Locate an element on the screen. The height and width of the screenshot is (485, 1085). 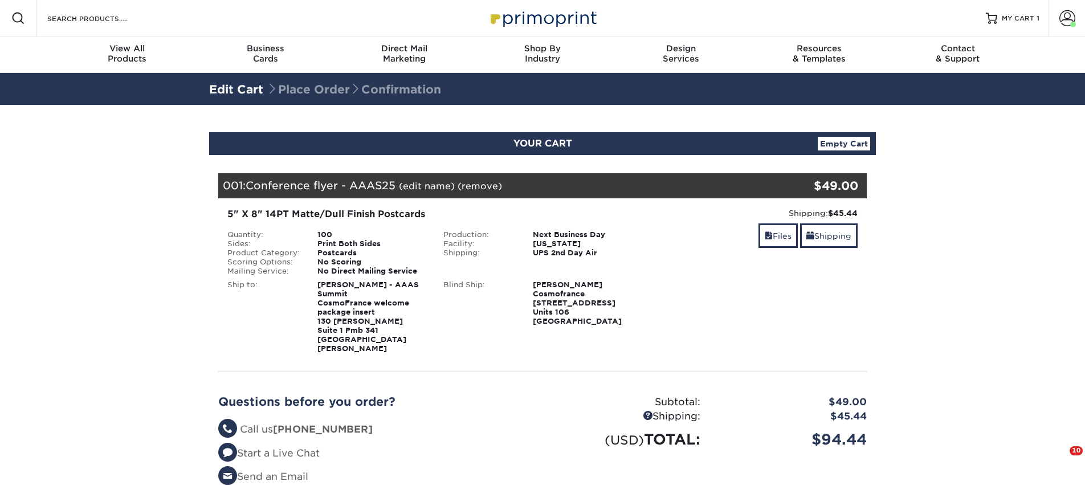
h2: Questions before you order? is located at coordinates (376, 402).